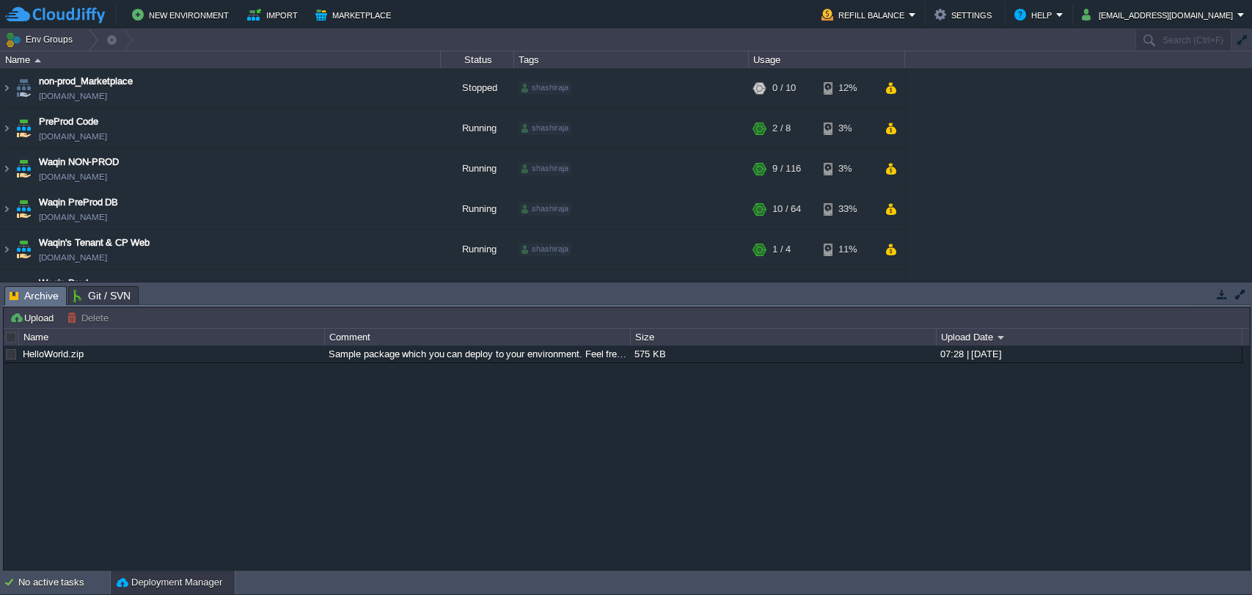 The image size is (1252, 595). Describe the element at coordinates (41, 40) in the screenshot. I see `button: Env Groups` at that location.